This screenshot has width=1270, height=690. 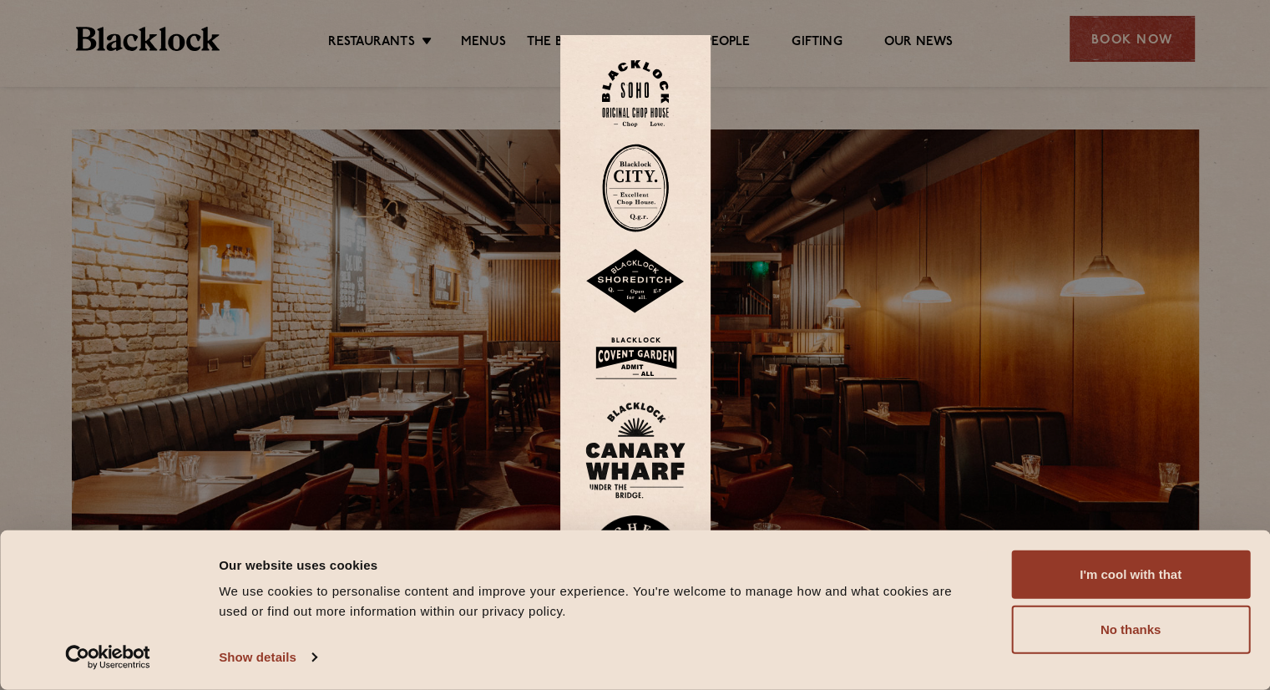 What do you see at coordinates (1131, 575) in the screenshot?
I see `button: I'm cool with that` at bounding box center [1131, 575].